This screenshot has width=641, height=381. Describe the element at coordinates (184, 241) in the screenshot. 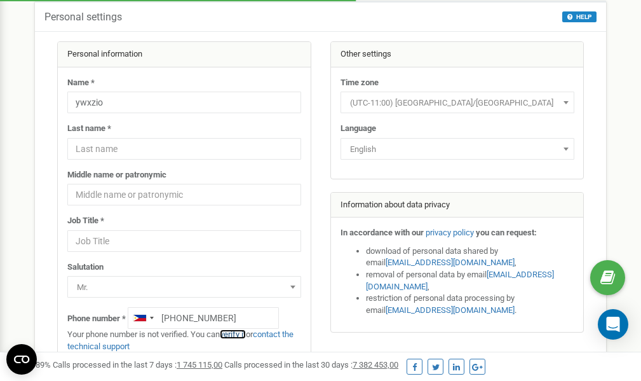

I see `input: Job Title` at that location.